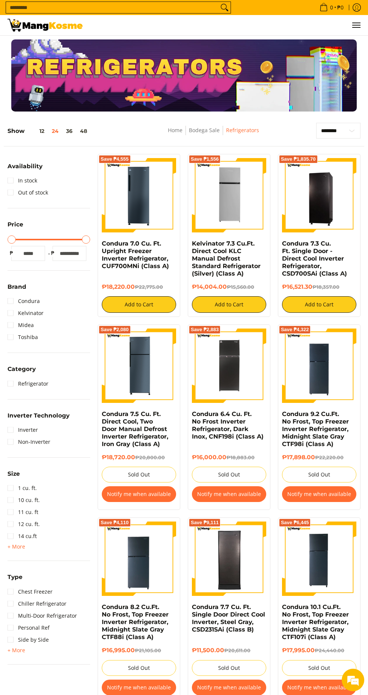 Image resolution: width=368 pixels, height=695 pixels. I want to click on img: Kelvinator 7.3 Cu.Ft. Direct Cool KLC Manual Defrost Standard Refrigerator (Silver) (Class A), so click(229, 195).